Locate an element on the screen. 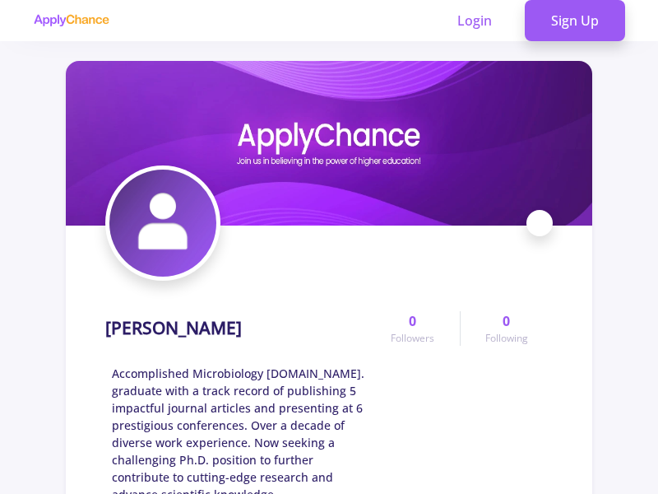  span: Following is located at coordinates (507, 338).